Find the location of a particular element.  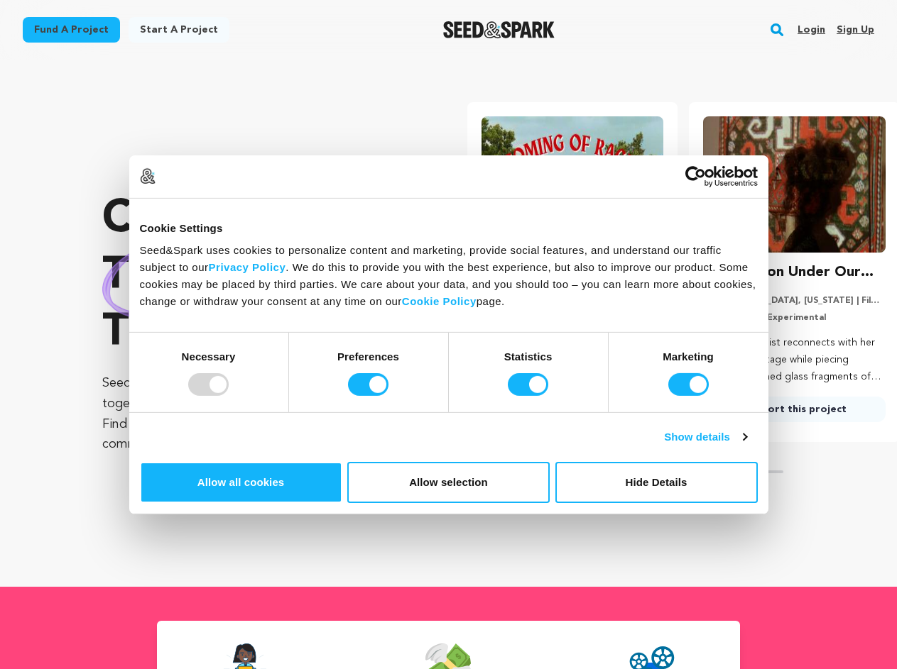

a: Support this project is located at coordinates (794, 410).